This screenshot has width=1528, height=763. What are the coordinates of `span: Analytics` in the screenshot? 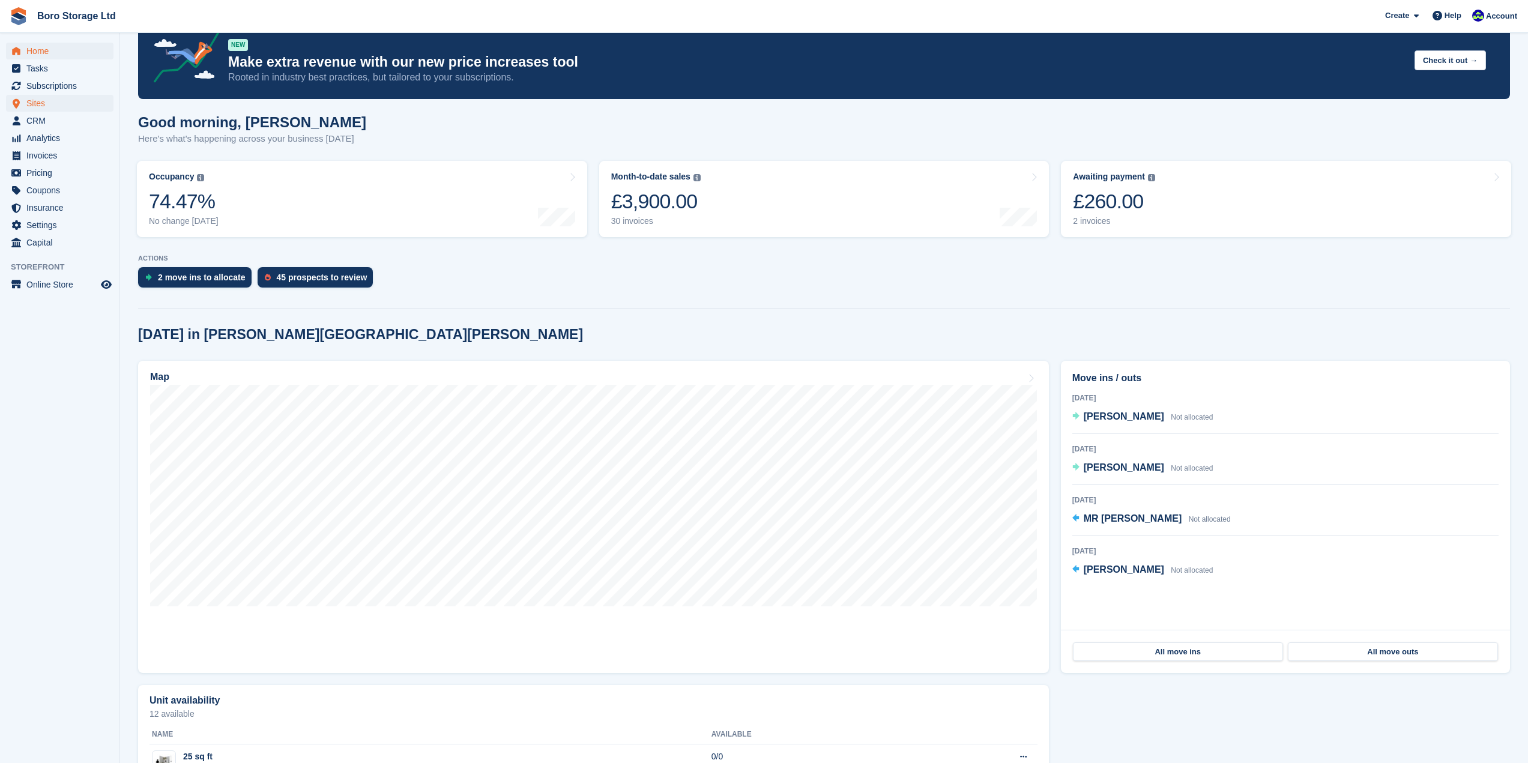 It's located at (62, 138).